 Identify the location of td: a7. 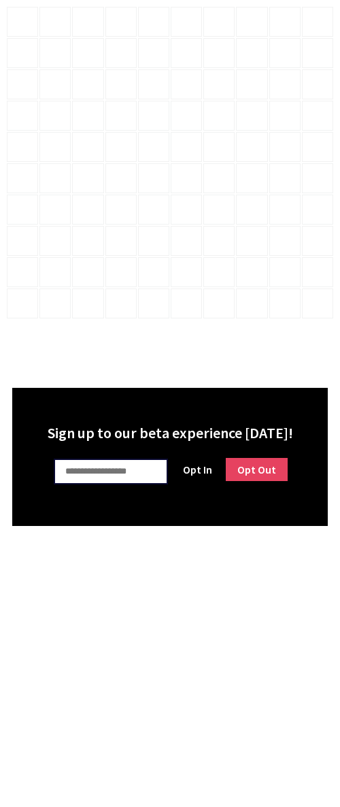
(252, 22).